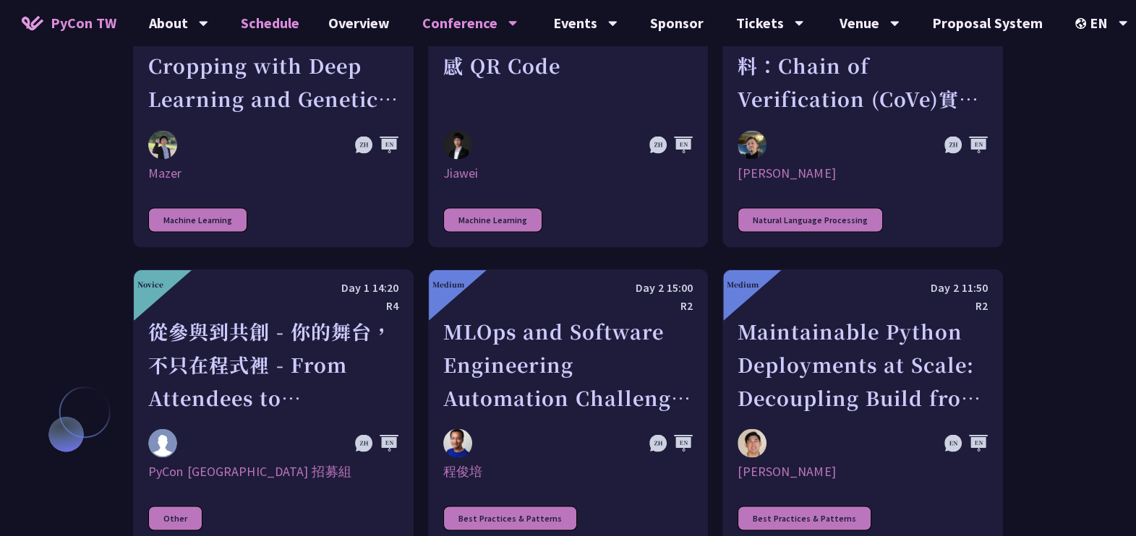 The image size is (1136, 536). Describe the element at coordinates (458, 145) in the screenshot. I see `img: Jiawei` at that location.